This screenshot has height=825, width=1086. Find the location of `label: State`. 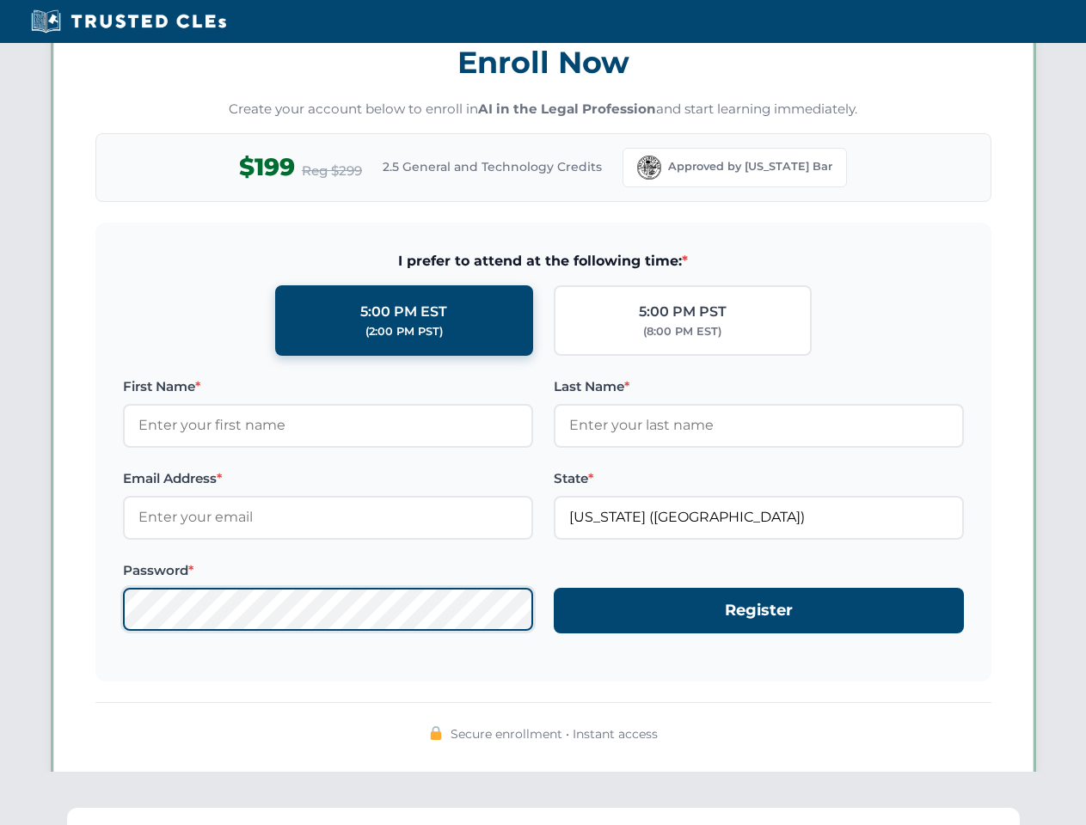

label: State is located at coordinates (758, 479).